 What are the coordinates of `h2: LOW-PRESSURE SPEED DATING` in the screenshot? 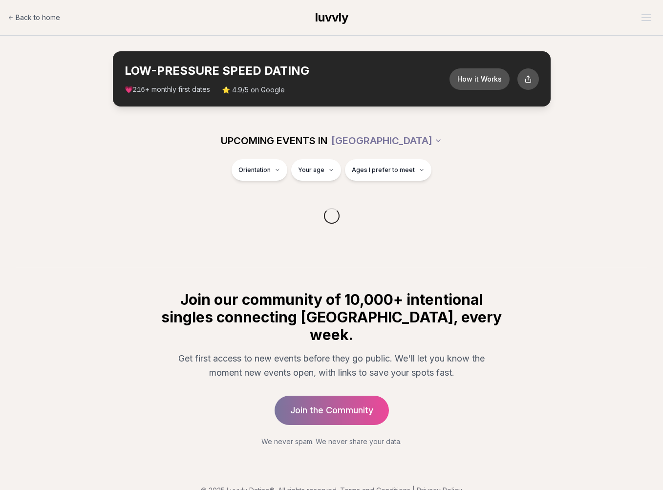 It's located at (287, 71).